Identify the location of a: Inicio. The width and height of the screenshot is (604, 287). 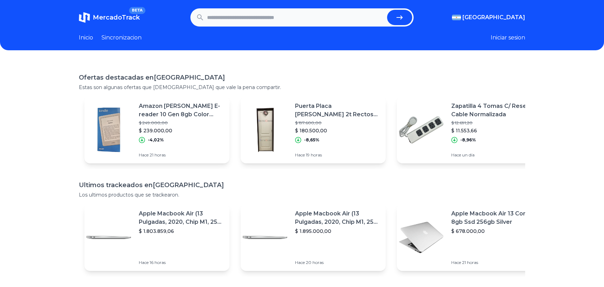
(86, 38).